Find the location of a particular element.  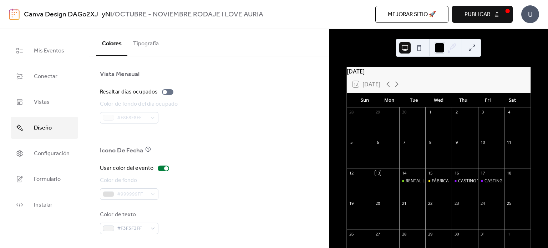

div: 11 is located at coordinates (508, 142).